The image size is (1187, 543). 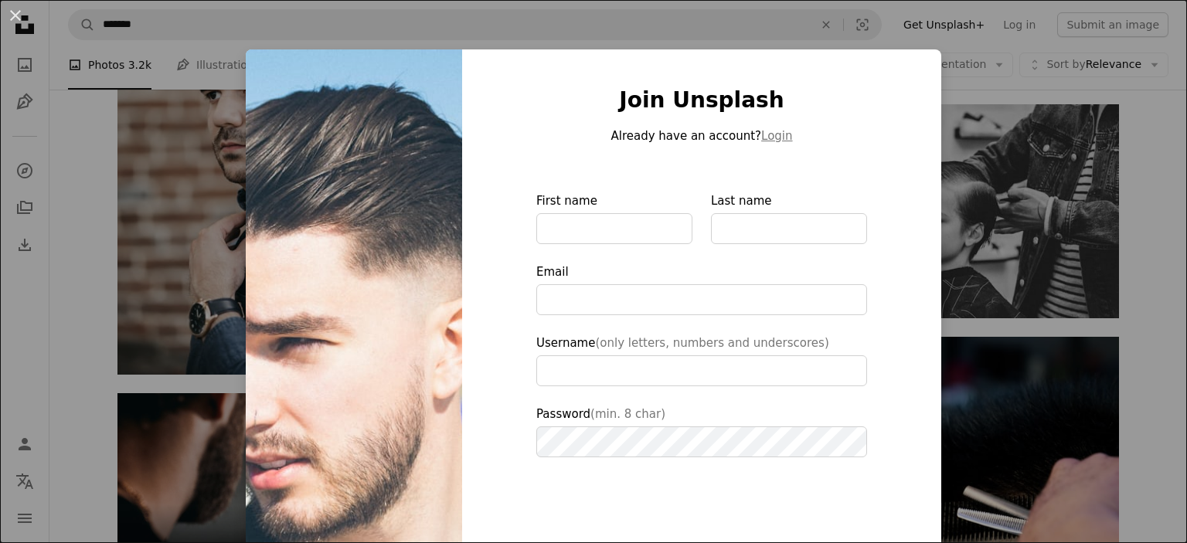 I want to click on span: (min. 8 char), so click(x=627, y=414).